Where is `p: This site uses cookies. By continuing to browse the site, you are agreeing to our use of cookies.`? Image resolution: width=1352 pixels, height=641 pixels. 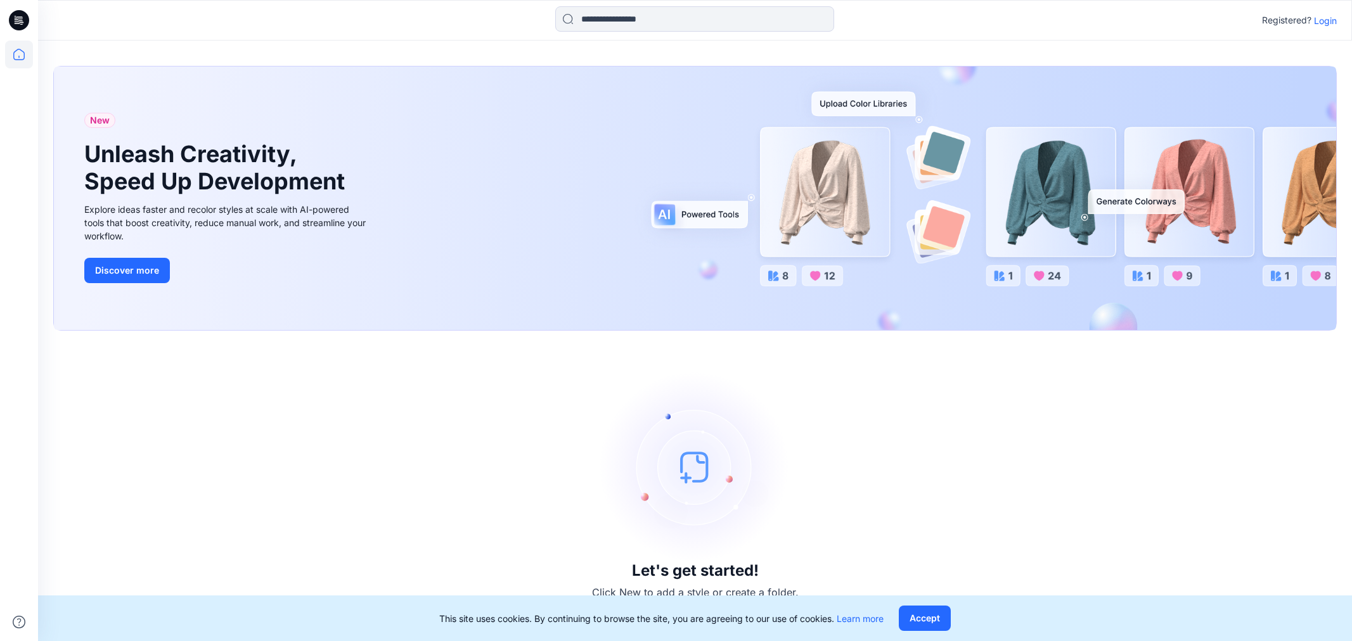
p: This site uses cookies. By continuing to browse the site, you are agreeing to our use of cookies. is located at coordinates (661, 618).